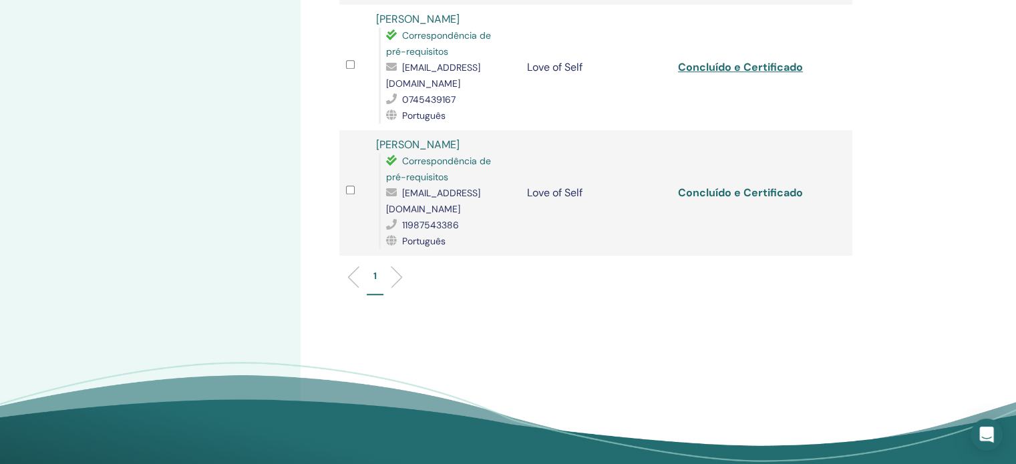 This screenshot has width=1016, height=464. Describe the element at coordinates (375, 276) in the screenshot. I see `p: 1` at that location.